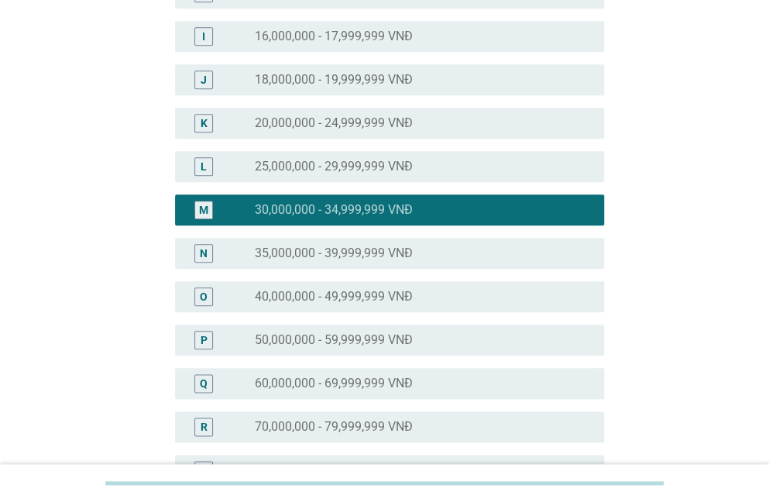 Image resolution: width=769 pixels, height=502 pixels. What do you see at coordinates (204, 166) in the screenshot?
I see `div: L` at bounding box center [204, 166].